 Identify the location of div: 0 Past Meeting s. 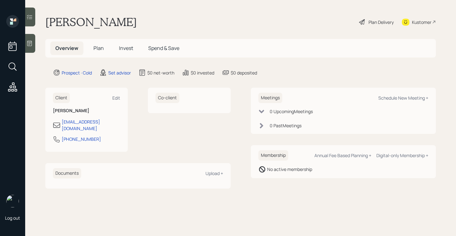
(285, 125).